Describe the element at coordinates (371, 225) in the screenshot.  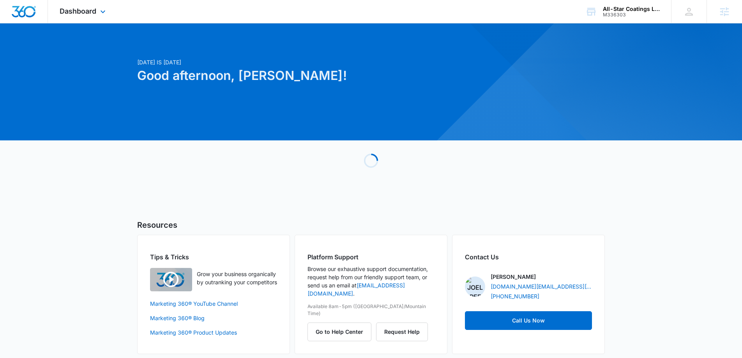
I see `h5: Resources` at that location.